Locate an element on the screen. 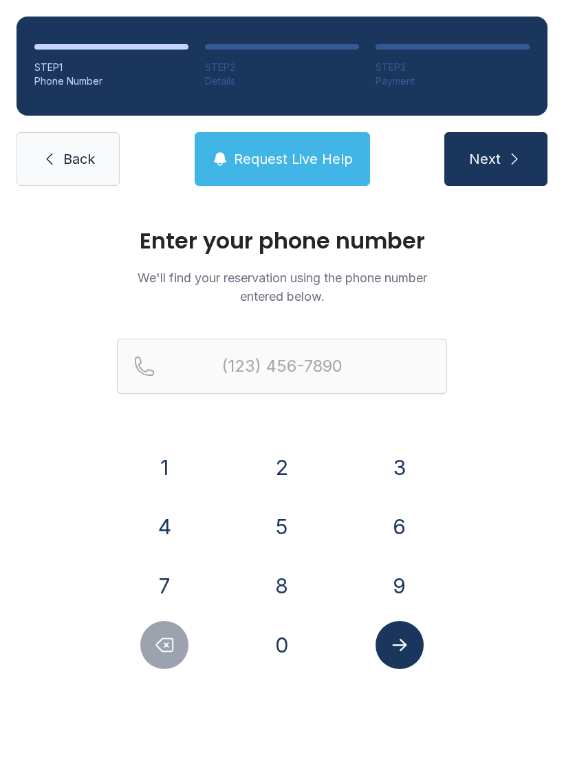  button: 5 is located at coordinates (282, 527).